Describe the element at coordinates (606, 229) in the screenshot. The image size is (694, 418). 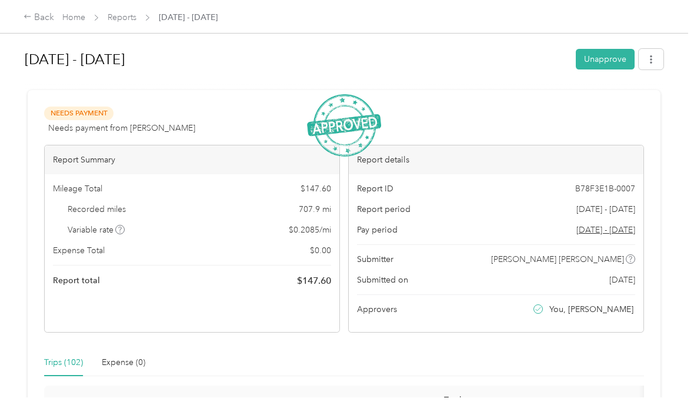
I see `span: Go to pay period` at that location.